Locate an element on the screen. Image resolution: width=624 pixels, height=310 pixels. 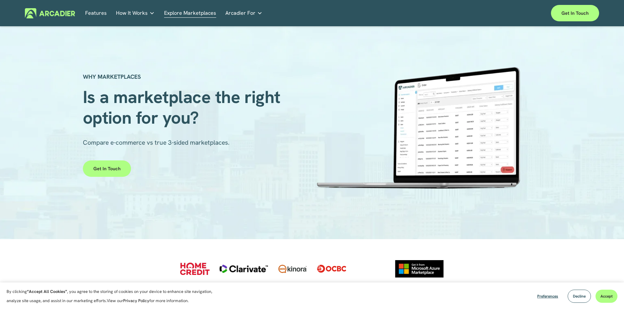
span: Preferences is located at coordinates (548, 296).